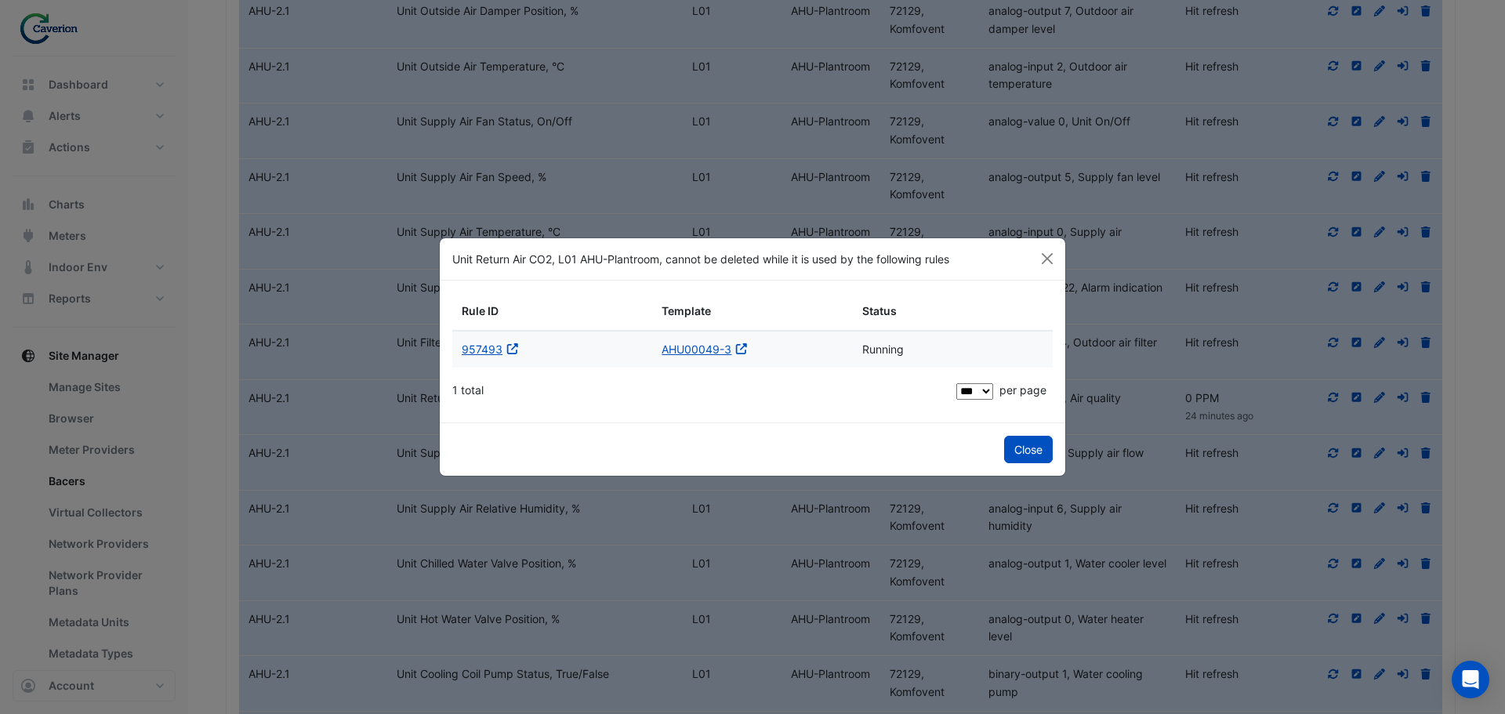 The image size is (1505, 714). Describe the element at coordinates (1023, 390) in the screenshot. I see `span: per page` at that location.